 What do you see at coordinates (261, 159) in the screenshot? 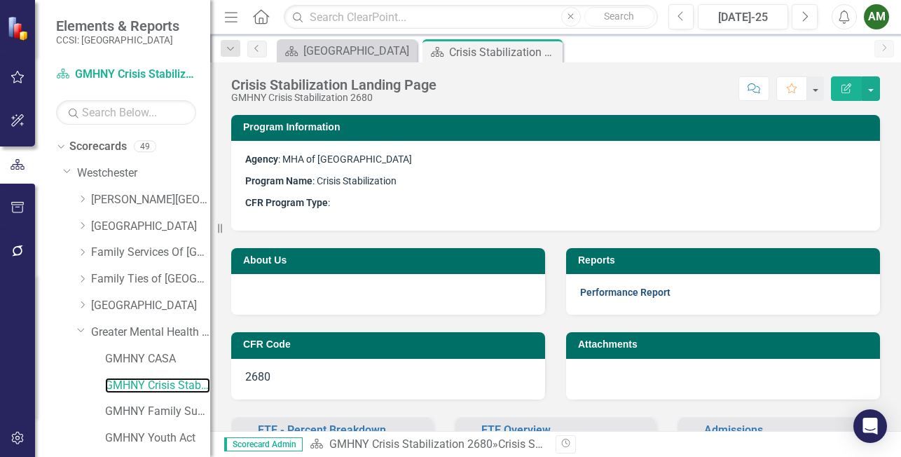
I see `strong: Agency` at bounding box center [261, 159].